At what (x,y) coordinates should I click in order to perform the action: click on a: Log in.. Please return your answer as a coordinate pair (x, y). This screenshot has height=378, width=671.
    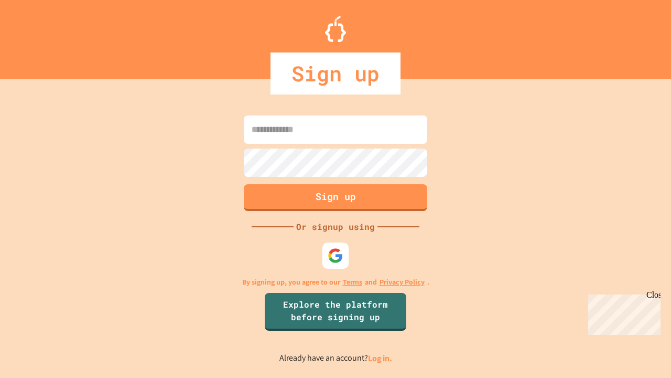
    Looking at the image, I should click on (380, 358).